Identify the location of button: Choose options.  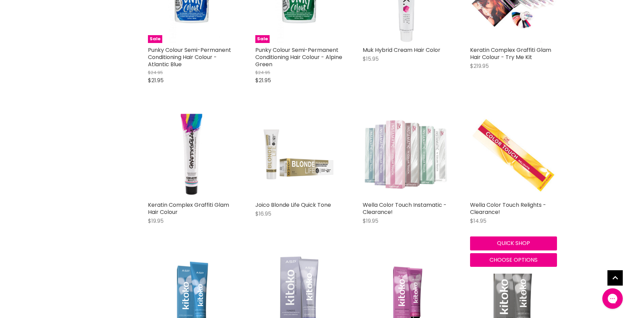
(513, 260).